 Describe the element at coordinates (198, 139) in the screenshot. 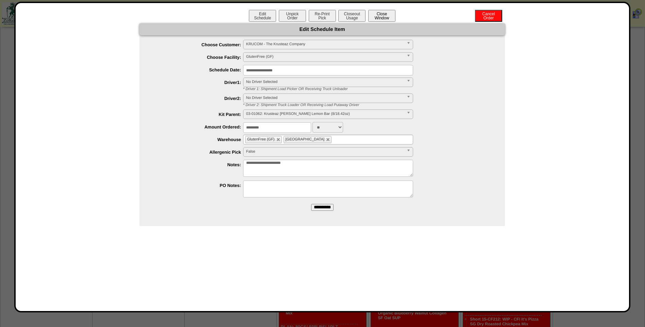

I see `label: Warehouse` at that location.